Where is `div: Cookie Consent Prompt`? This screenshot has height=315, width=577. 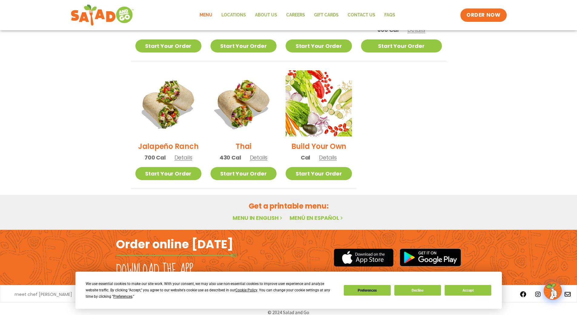
div: Cookie Consent Prompt is located at coordinates (288, 290).